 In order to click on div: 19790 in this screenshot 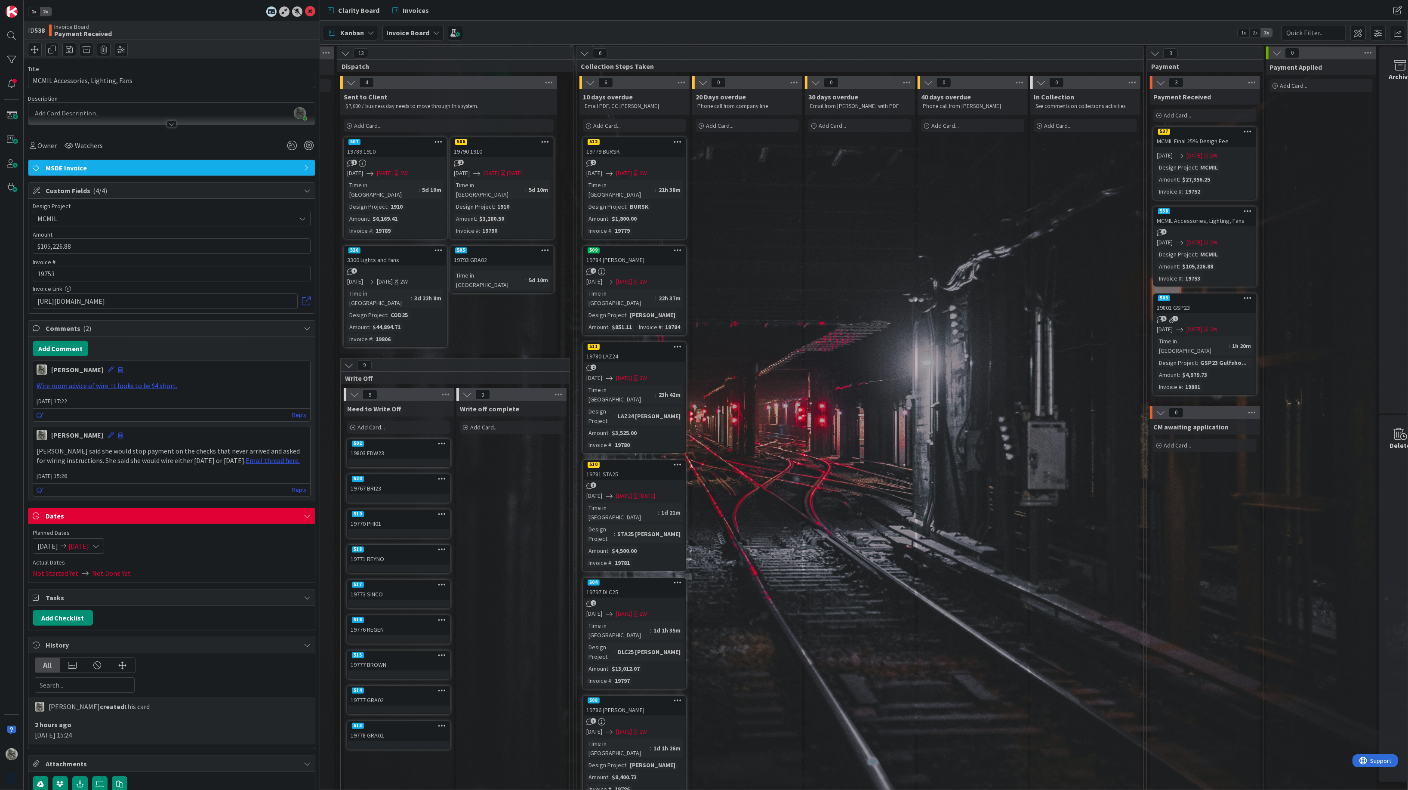, I will do `click(490, 231)`.